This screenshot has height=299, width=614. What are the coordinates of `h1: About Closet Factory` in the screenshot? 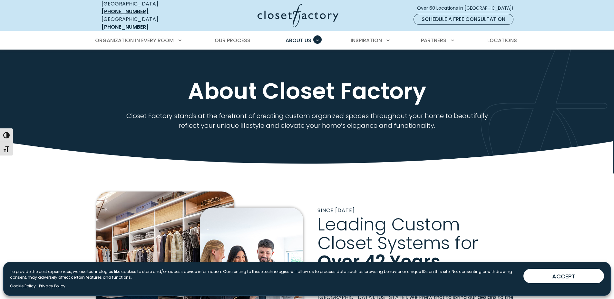 It's located at (307, 91).